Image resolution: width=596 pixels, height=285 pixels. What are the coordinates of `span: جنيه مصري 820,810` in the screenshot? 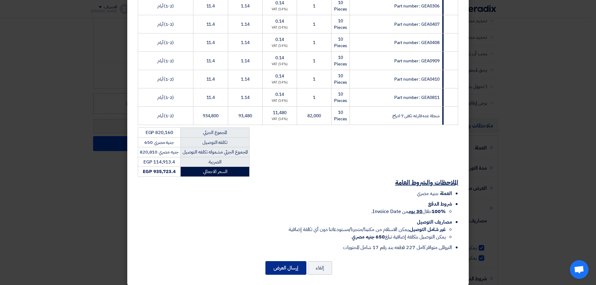 It's located at (159, 152).